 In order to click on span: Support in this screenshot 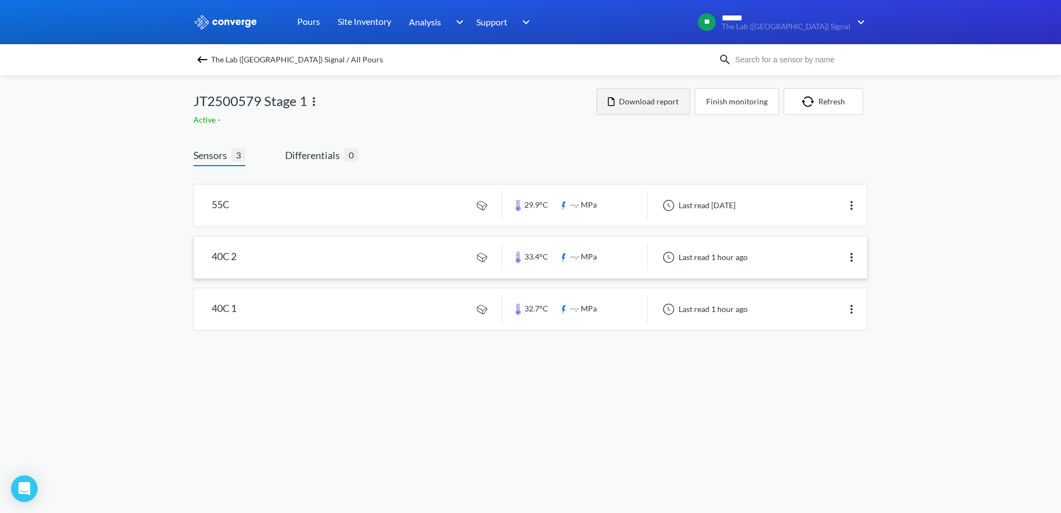, I will do `click(492, 22)`.